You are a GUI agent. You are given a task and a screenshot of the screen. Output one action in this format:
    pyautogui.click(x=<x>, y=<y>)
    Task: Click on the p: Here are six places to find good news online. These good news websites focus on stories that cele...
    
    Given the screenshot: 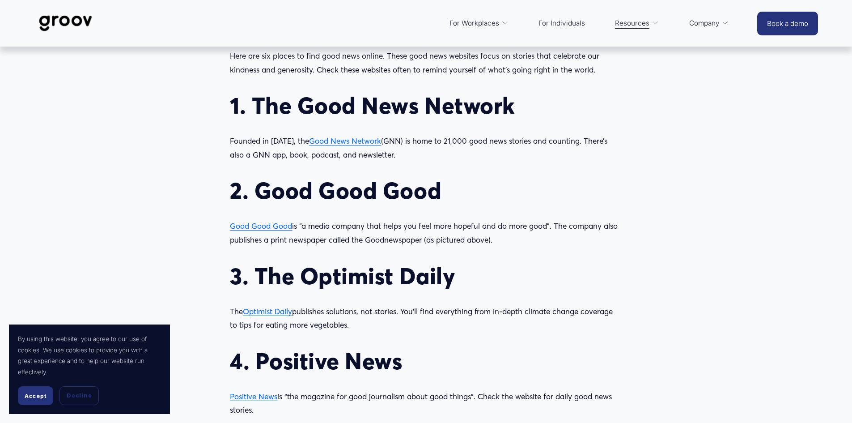 What is the action you would take?
    pyautogui.click(x=426, y=63)
    